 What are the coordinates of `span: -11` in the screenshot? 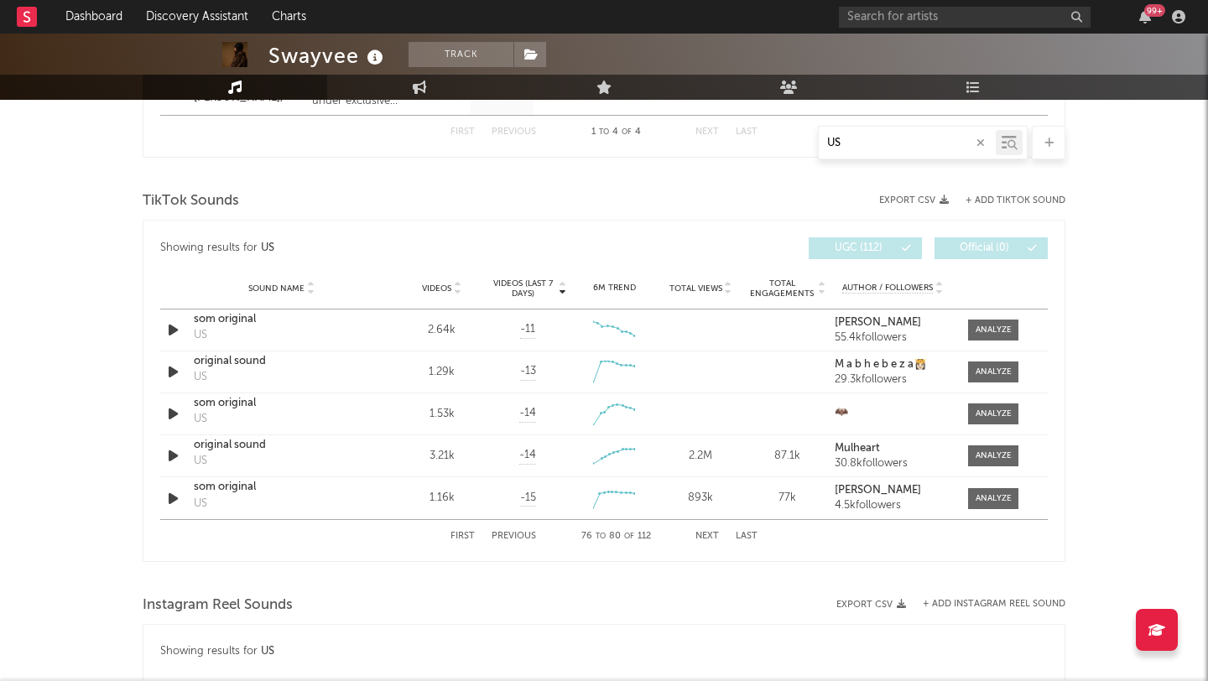 It's located at (528, 330).